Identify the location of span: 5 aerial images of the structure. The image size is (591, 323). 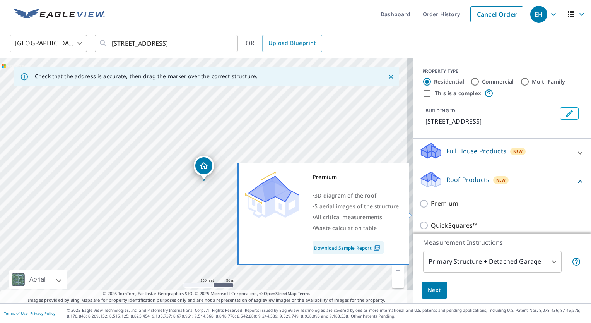
(357, 206).